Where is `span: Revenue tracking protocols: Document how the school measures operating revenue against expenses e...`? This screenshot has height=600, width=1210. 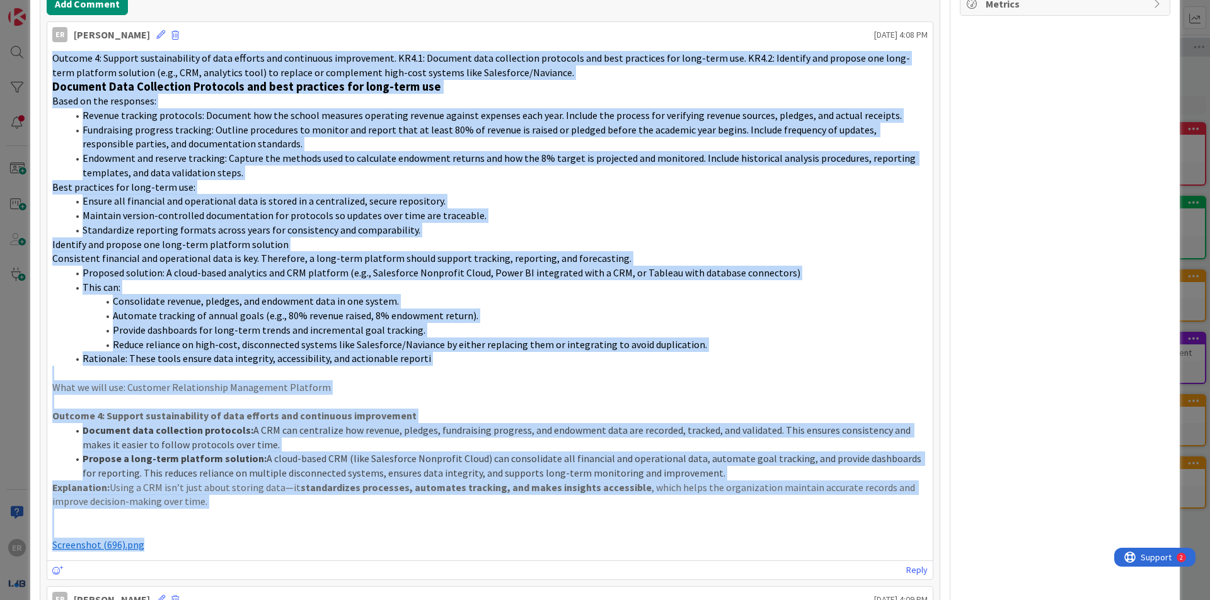
span: Revenue tracking protocols: Document how the school measures operating revenue against expenses e... is located at coordinates (492, 115).